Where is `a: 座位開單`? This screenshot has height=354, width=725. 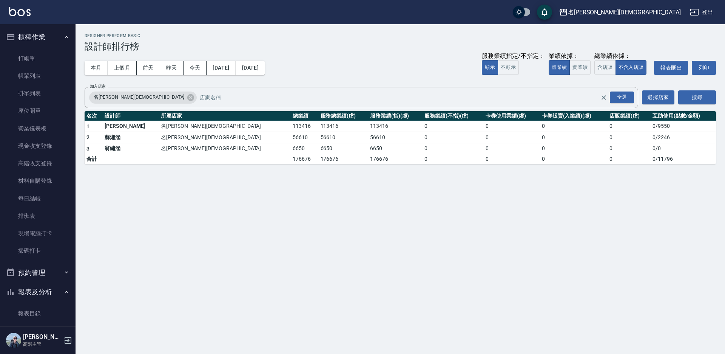
a: 座位開單 is located at coordinates (38, 111).